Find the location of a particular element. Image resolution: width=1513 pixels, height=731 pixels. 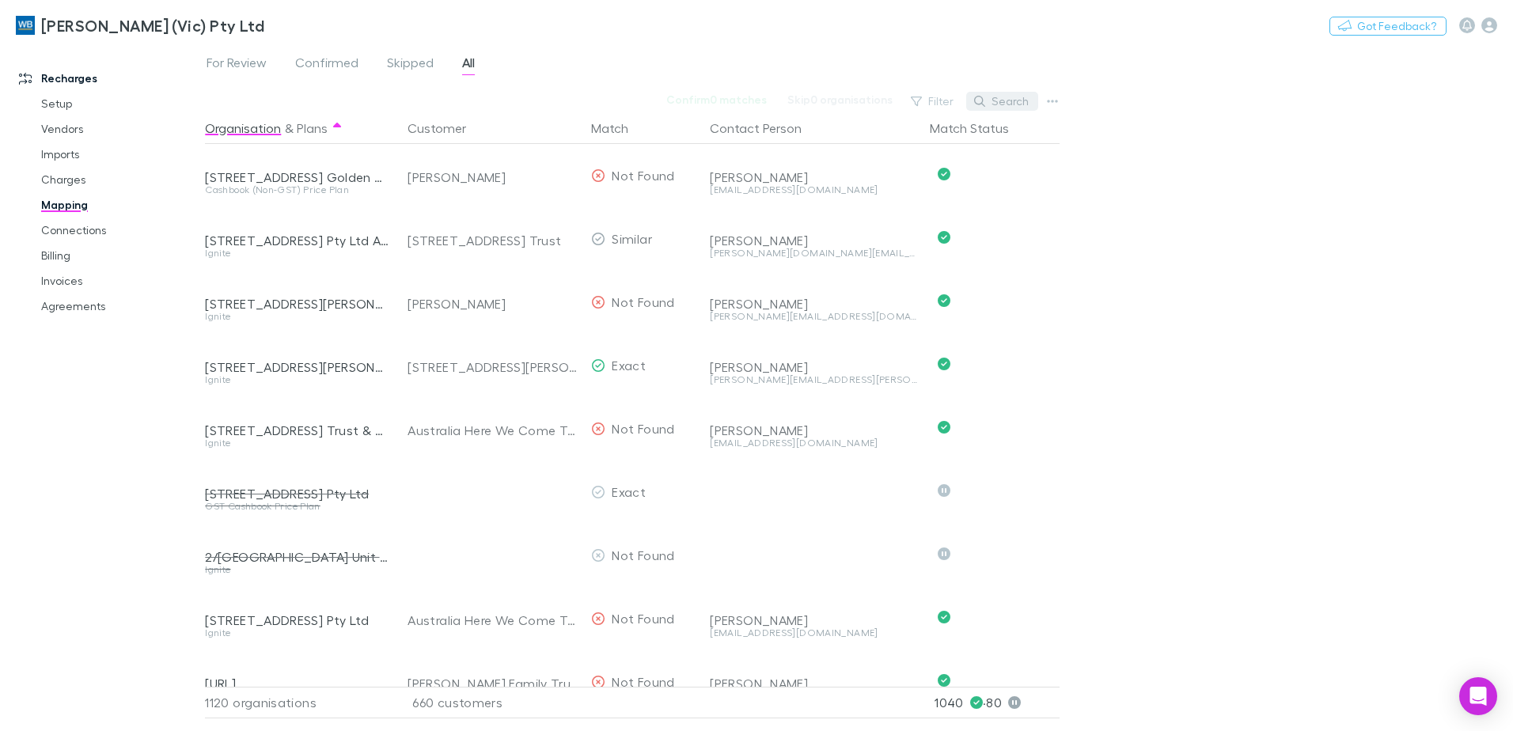

button: Confirm0 matches is located at coordinates (716, 100).